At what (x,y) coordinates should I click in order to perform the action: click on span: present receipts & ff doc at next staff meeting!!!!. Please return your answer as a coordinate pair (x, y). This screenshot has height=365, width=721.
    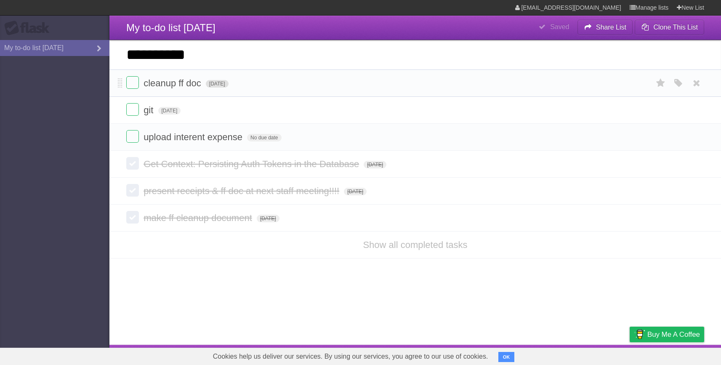
    Looking at the image, I should click on (242, 191).